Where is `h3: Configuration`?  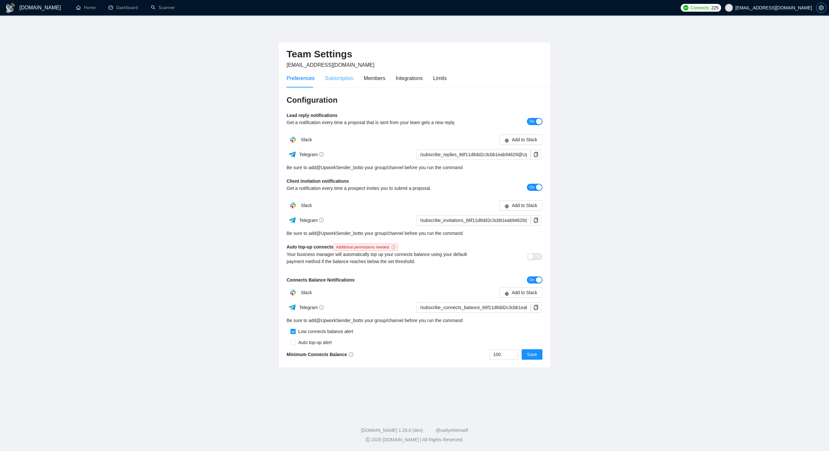 h3: Configuration is located at coordinates (415, 100).